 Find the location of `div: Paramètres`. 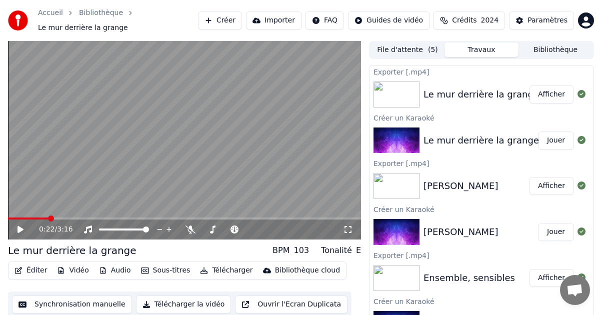

div: Paramètres is located at coordinates (548, 21).